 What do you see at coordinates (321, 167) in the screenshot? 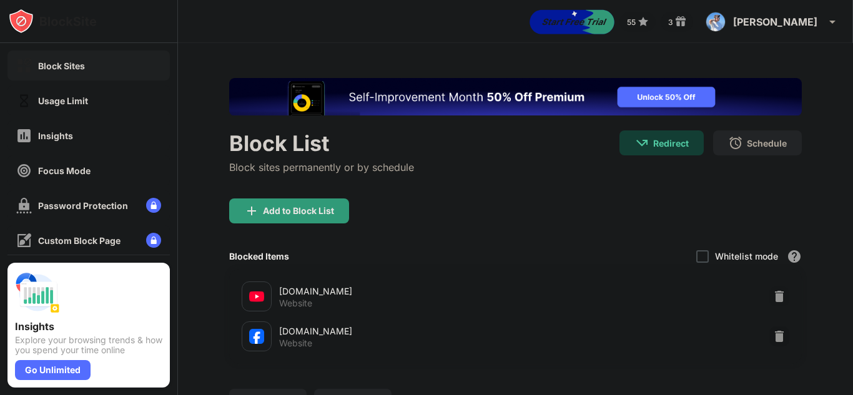
I see `div: Block sites permanently or by schedule` at bounding box center [321, 167].